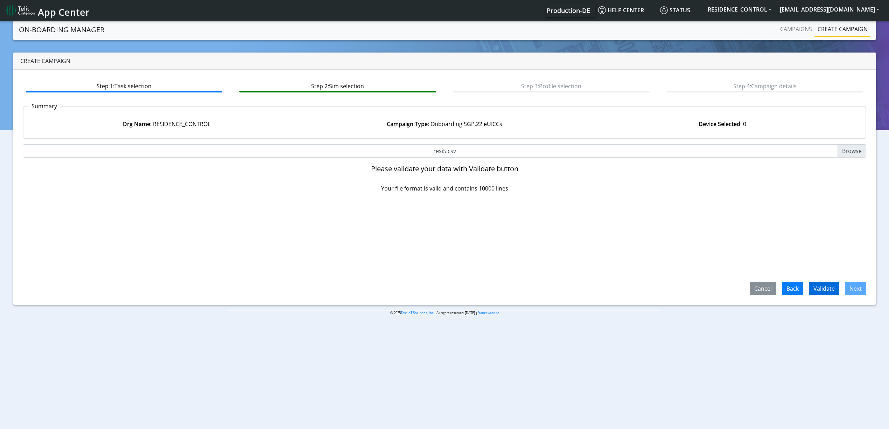  I want to click on img: status.svg, so click(664, 10).